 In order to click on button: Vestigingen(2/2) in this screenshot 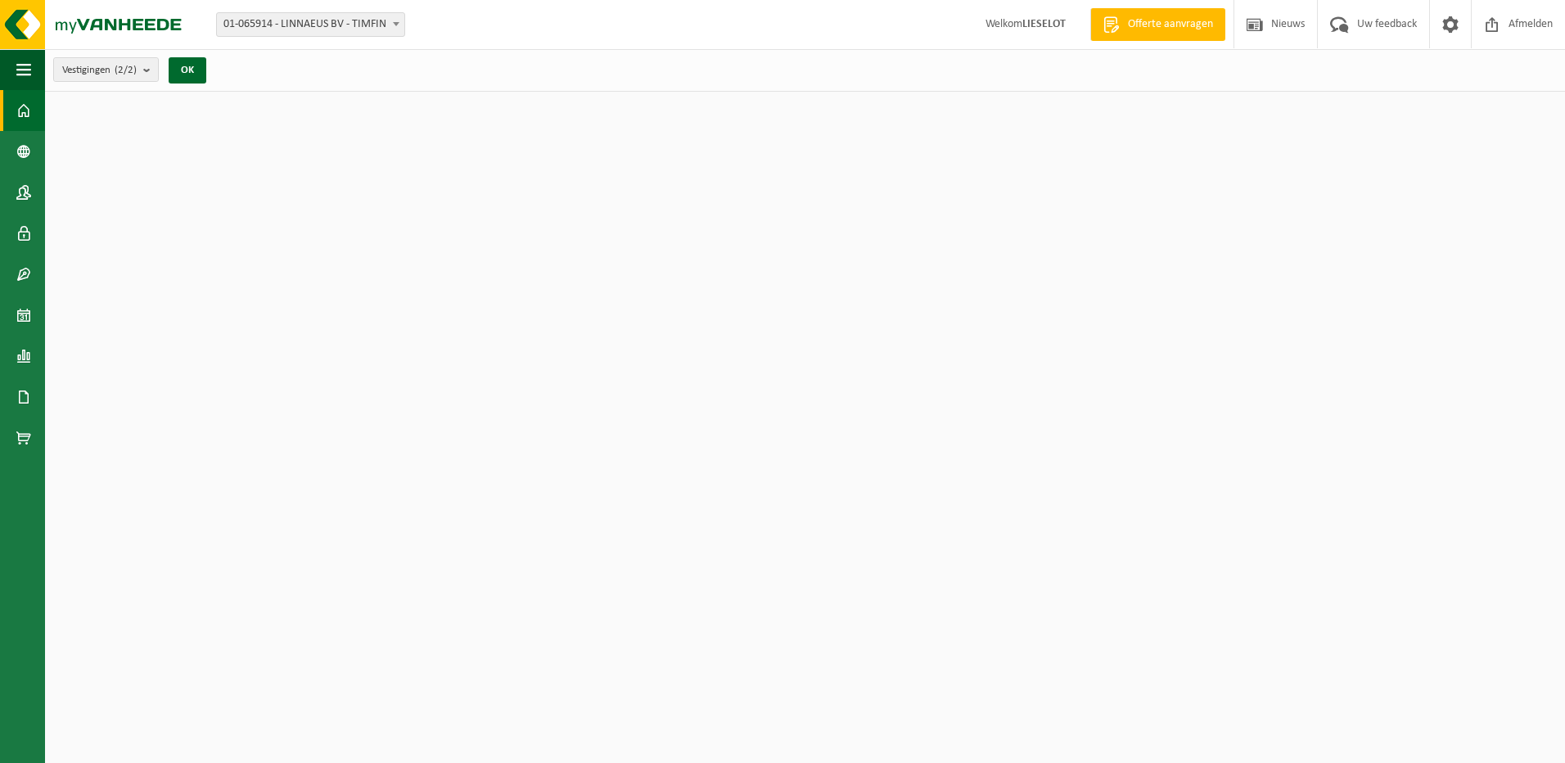, I will do `click(106, 70)`.